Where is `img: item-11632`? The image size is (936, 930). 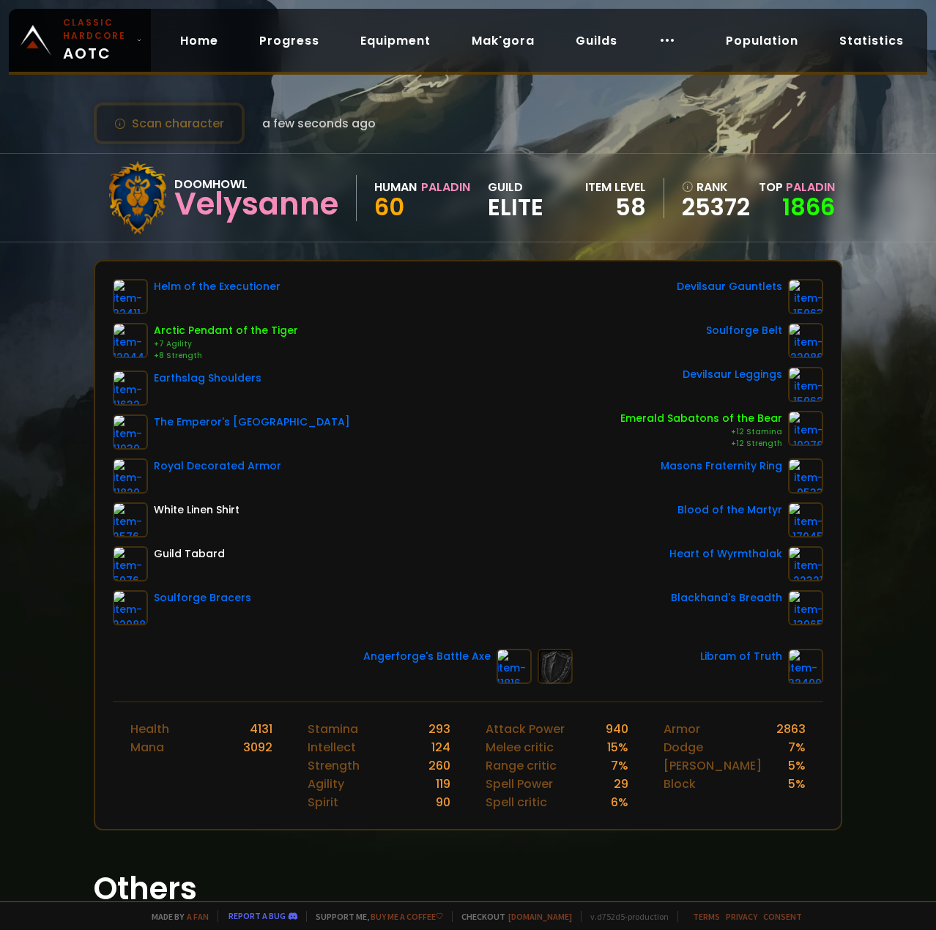 img: item-11632 is located at coordinates (130, 388).